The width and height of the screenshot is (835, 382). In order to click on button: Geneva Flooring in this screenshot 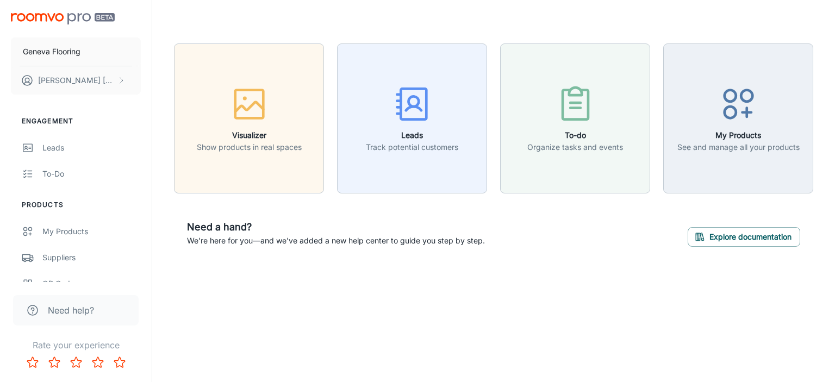, I will do `click(76, 52)`.